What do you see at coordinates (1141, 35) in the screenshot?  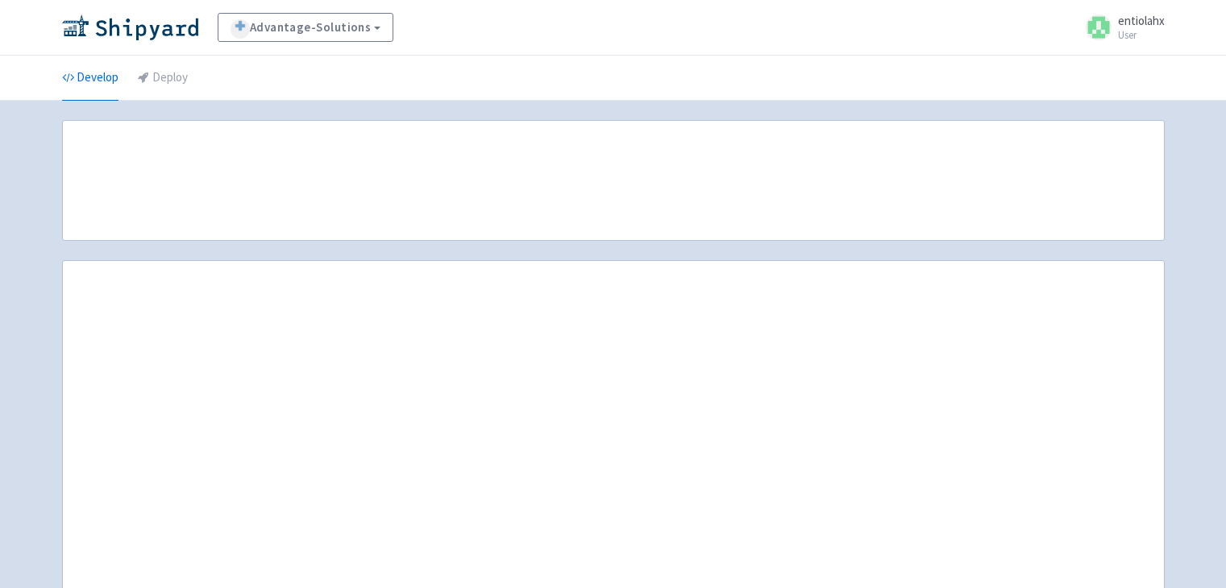 I see `small: User` at bounding box center [1141, 35].